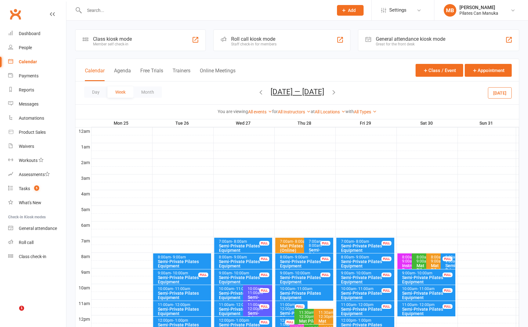 The image size is (528, 327). What do you see at coordinates (83, 256) in the screenshot?
I see `th: 8am` at bounding box center [83, 256].